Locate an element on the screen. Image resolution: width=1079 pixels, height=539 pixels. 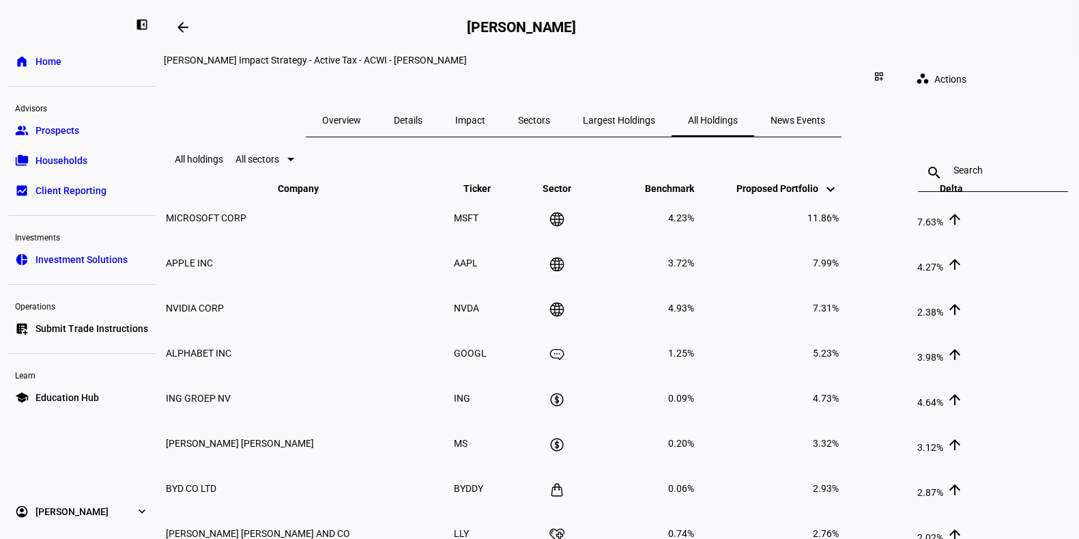
span: 0.74% is located at coordinates (681, 533).